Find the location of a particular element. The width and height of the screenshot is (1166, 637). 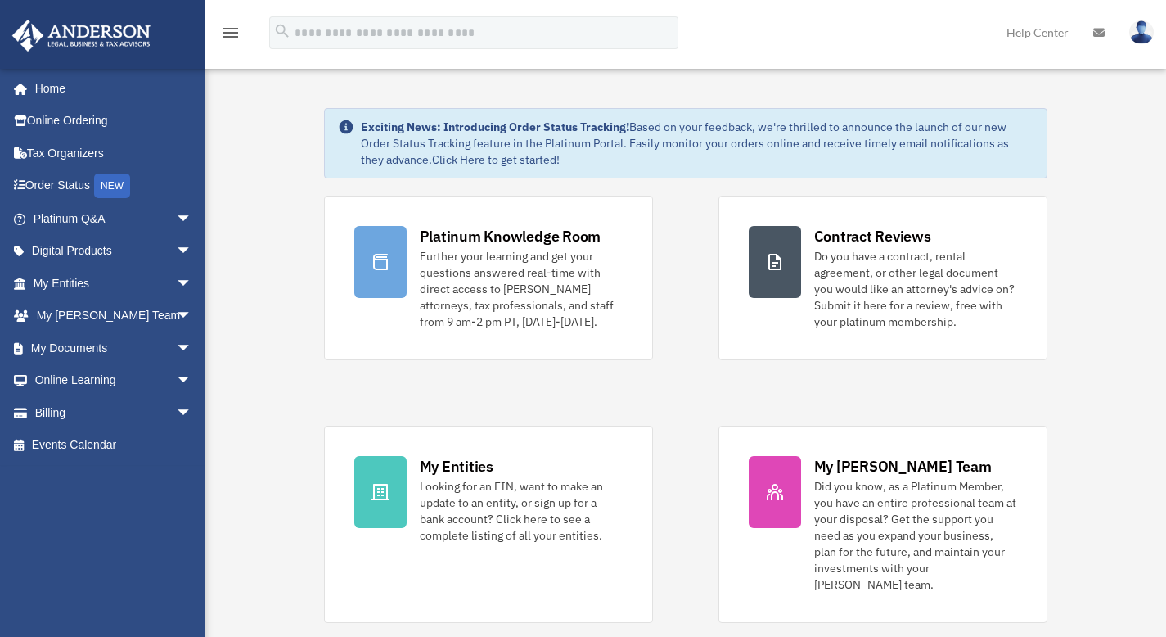

img: Anderson Advisors Platinum Portal is located at coordinates (81, 35).